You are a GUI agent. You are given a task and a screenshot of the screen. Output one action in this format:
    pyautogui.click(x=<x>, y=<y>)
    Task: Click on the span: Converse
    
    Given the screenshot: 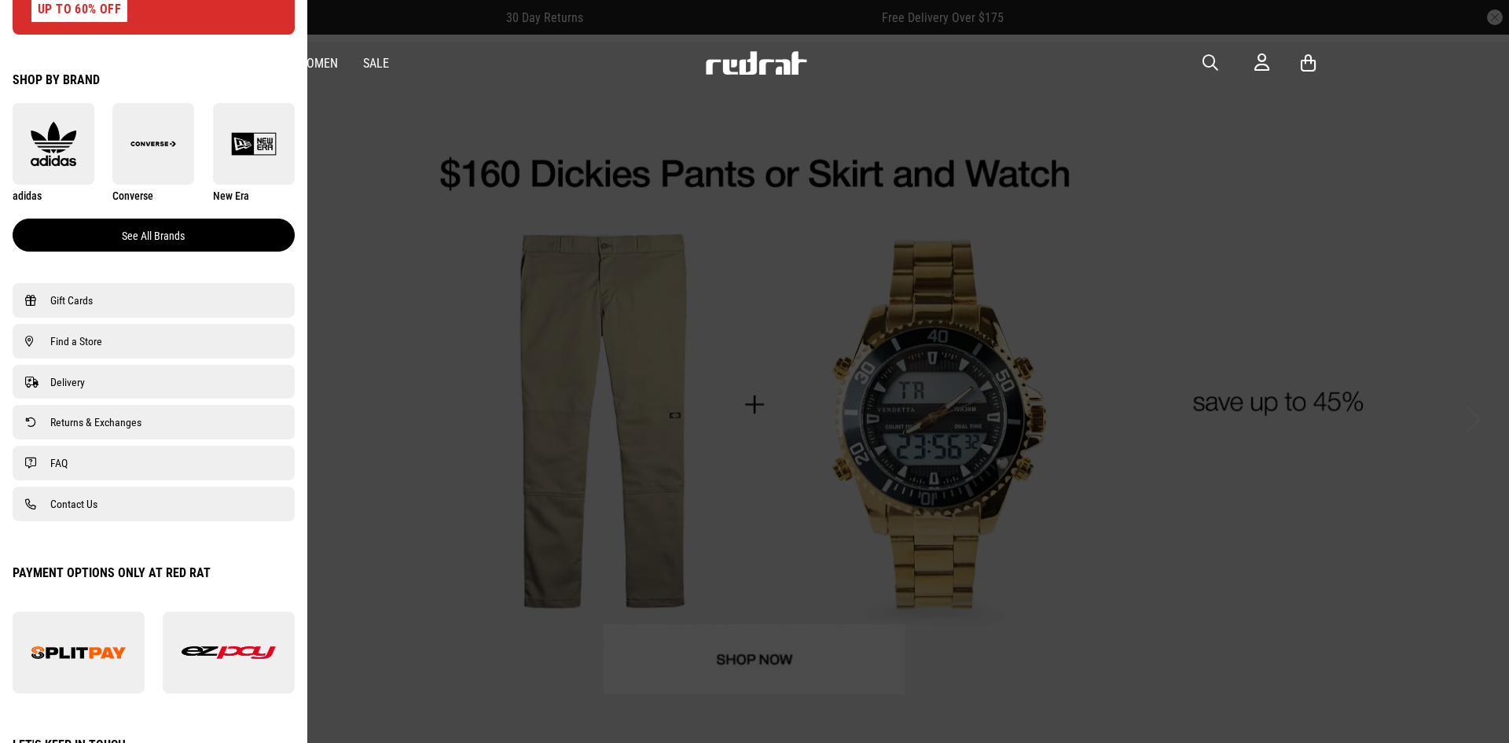 What is the action you would take?
    pyautogui.click(x=133, y=196)
    